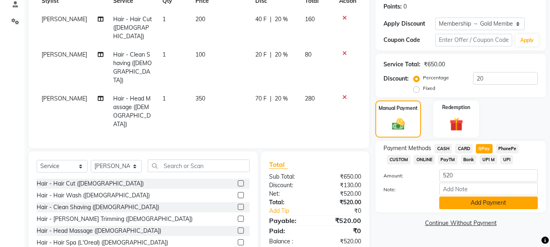 The height and width of the screenshot is (247, 550). Describe the element at coordinates (308, 55) in the screenshot. I see `span: 80` at that location.